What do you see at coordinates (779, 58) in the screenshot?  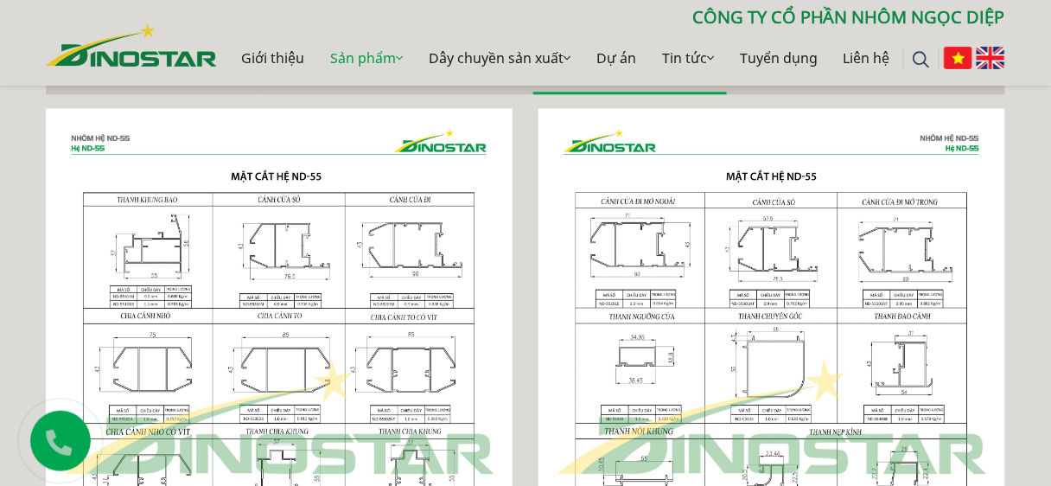 I see `a: Tuyển dụng` at bounding box center [779, 58].